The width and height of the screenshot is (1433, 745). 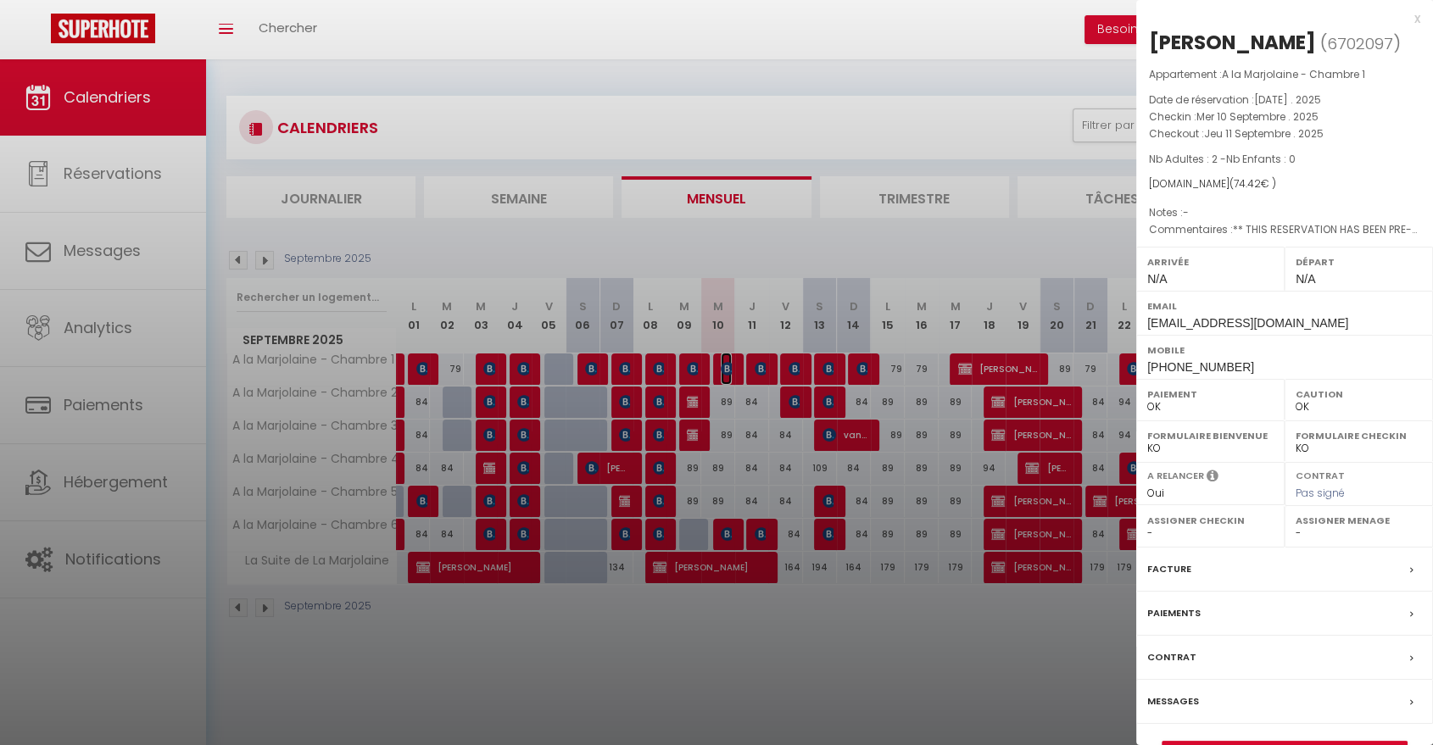 I want to click on label: Email, so click(x=1285, y=306).